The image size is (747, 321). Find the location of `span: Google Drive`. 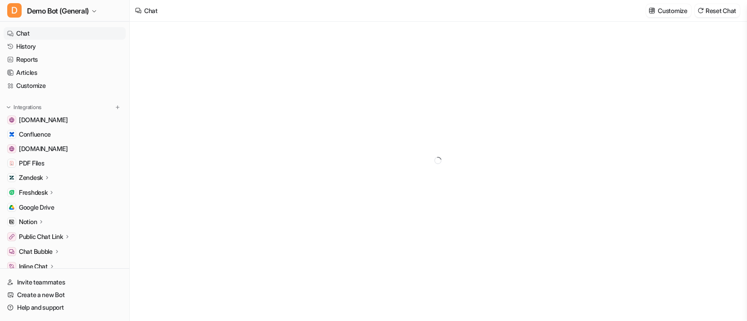

span: Google Drive is located at coordinates (36, 207).